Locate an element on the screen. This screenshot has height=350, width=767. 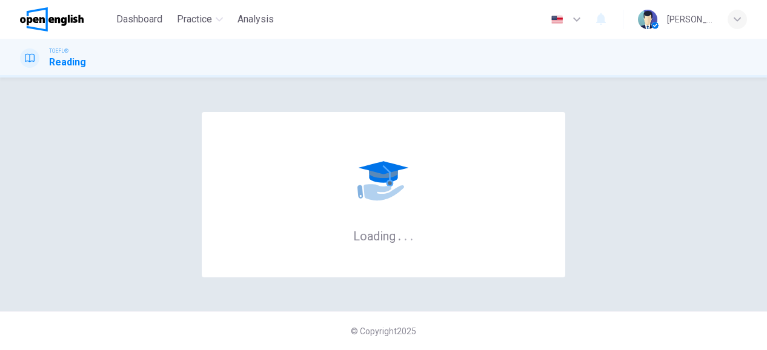
button: Analysis is located at coordinates (256, 19).